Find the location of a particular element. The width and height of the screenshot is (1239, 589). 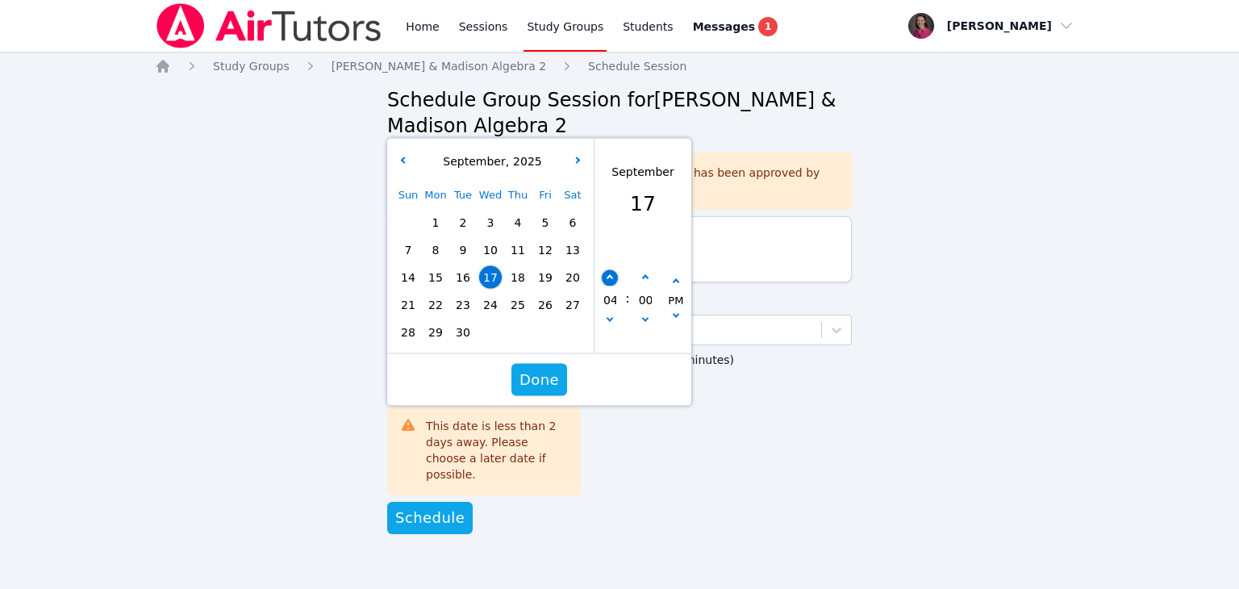

div: Choose Saturday October 04 of 2025 is located at coordinates (572, 332).